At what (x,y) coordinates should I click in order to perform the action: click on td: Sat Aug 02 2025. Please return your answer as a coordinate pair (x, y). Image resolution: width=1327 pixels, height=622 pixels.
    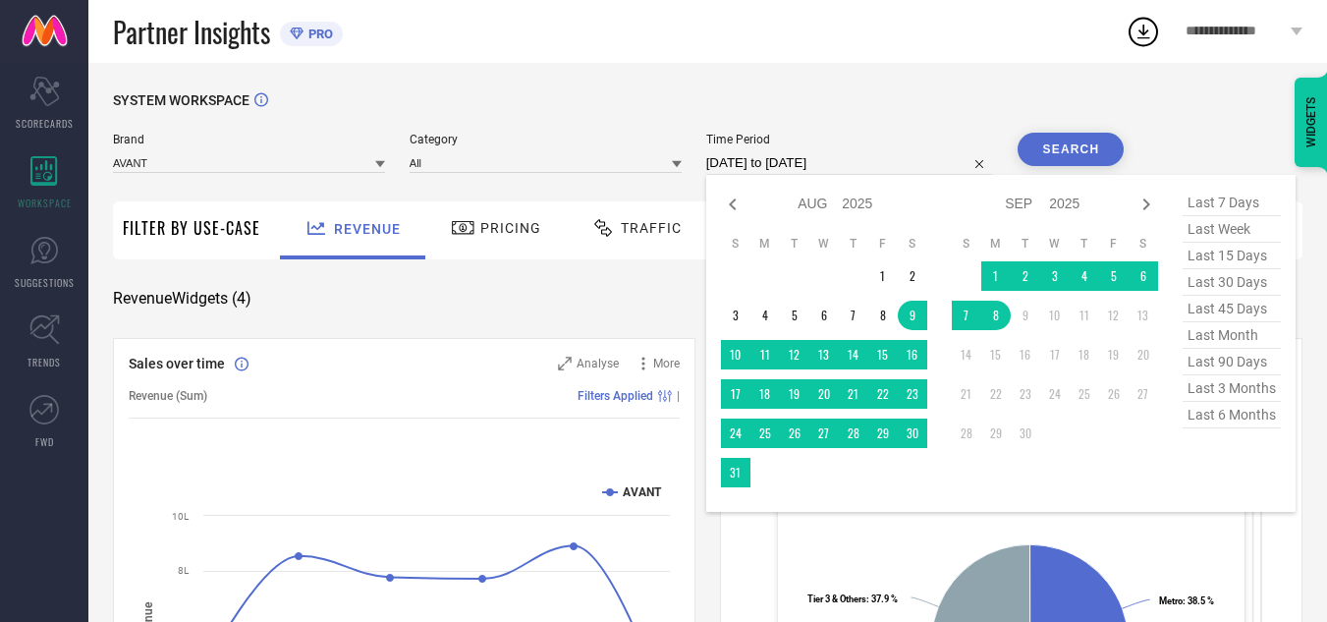
    Looking at the image, I should click on (913, 276).